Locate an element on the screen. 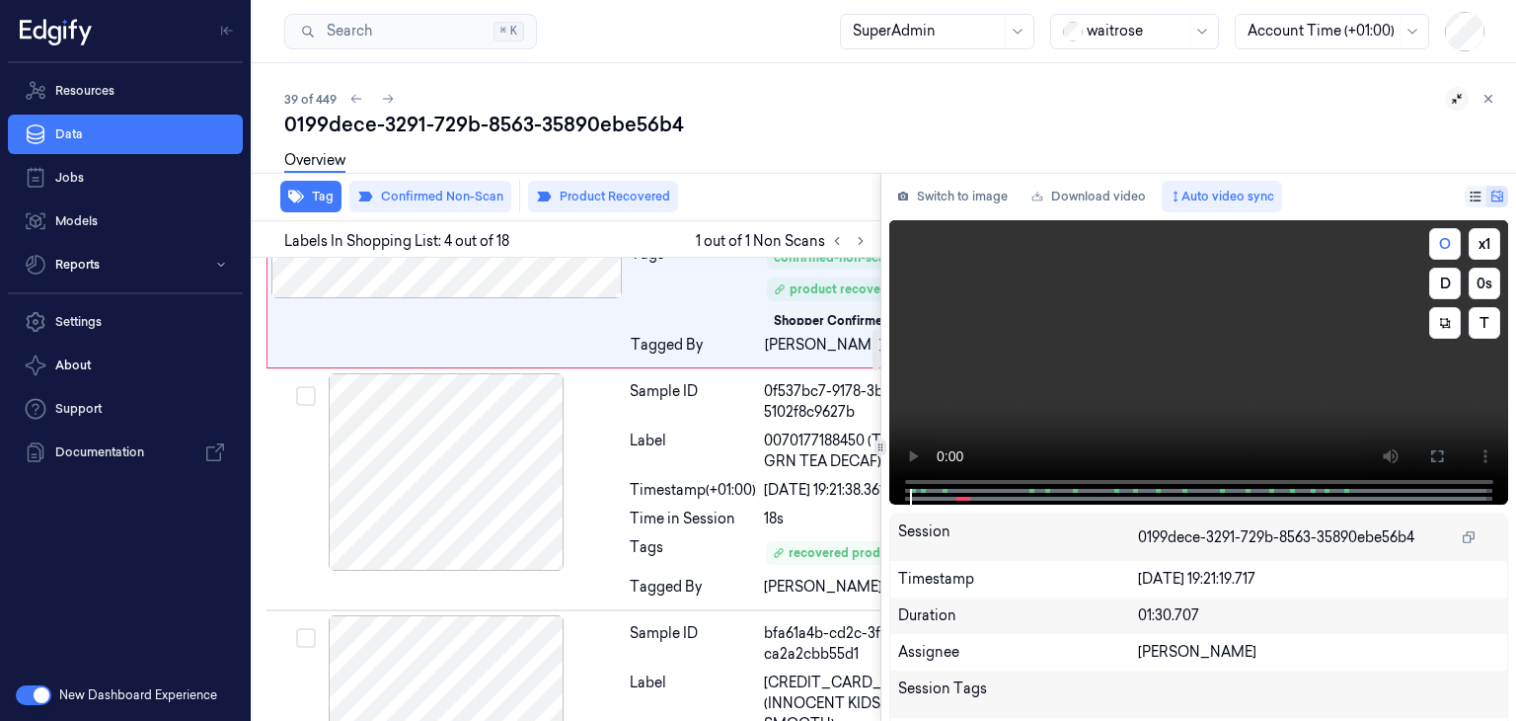 This screenshot has width=1516, height=721. button: Confirmed Non-Scan is located at coordinates (430, 196).